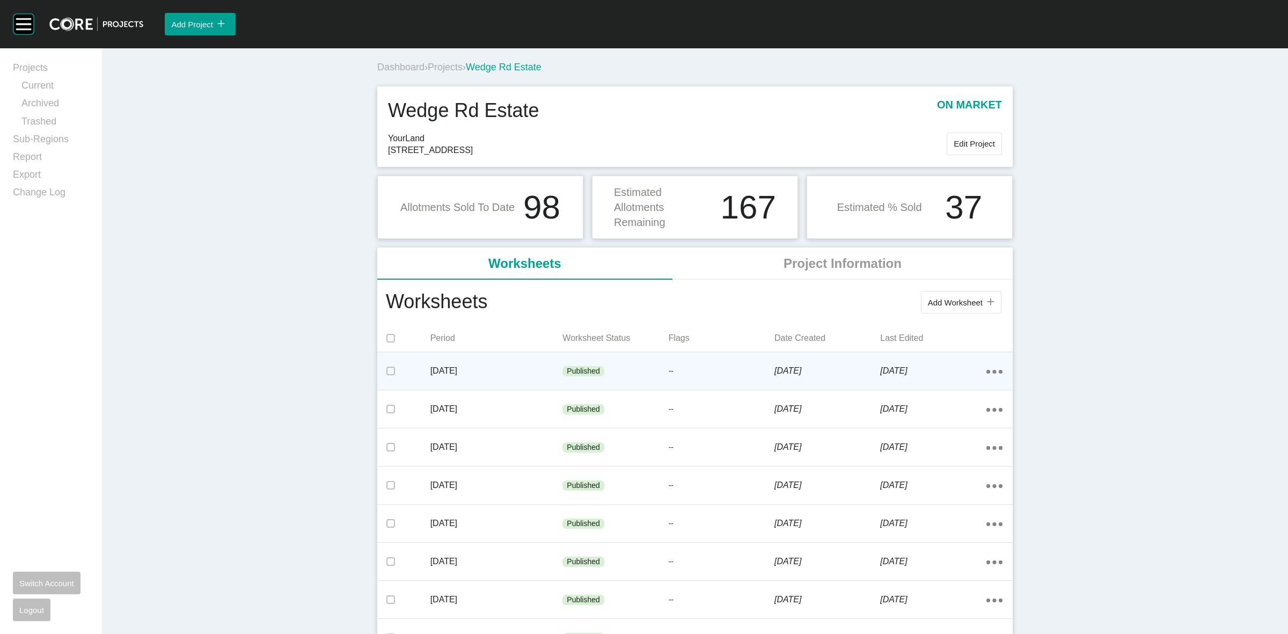 This screenshot has width=1288, height=634. What do you see at coordinates (504, 67) in the screenshot?
I see `span: Wedge Rd Estate` at bounding box center [504, 67].